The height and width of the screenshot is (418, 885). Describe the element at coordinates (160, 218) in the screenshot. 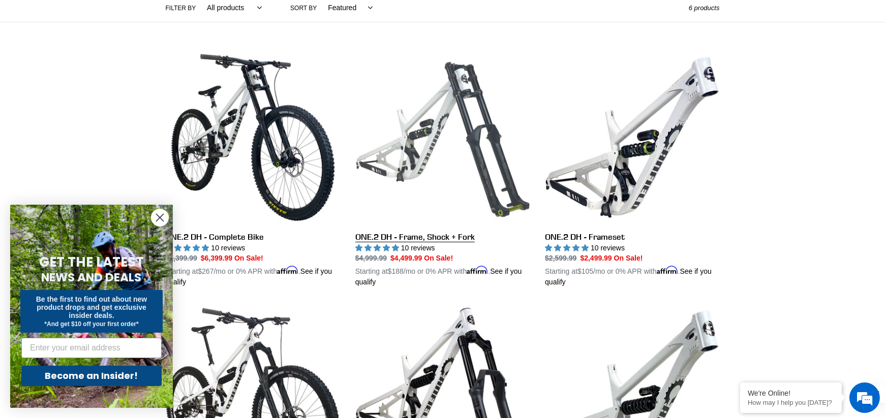

I see `button: Close dialog` at that location.